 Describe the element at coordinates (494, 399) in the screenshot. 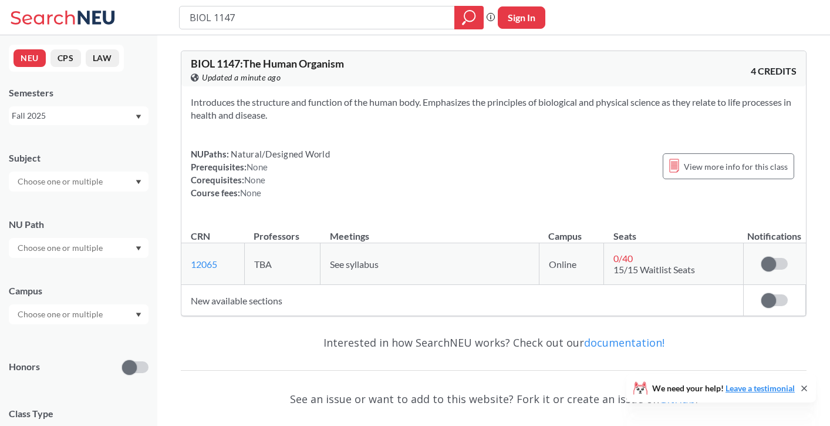

I see `div: See an issue or want to add to this website? Fork it or create an issue on .` at that location.